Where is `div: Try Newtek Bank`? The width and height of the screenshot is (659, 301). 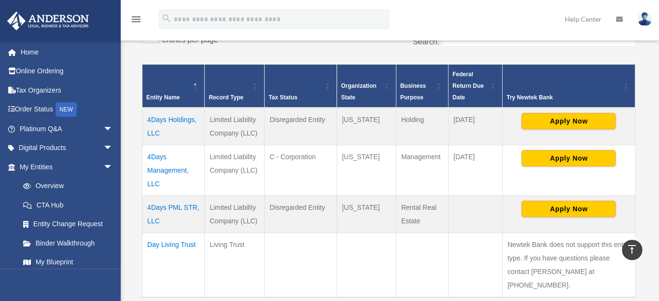 div: Try Newtek Bank is located at coordinates (564, 98).